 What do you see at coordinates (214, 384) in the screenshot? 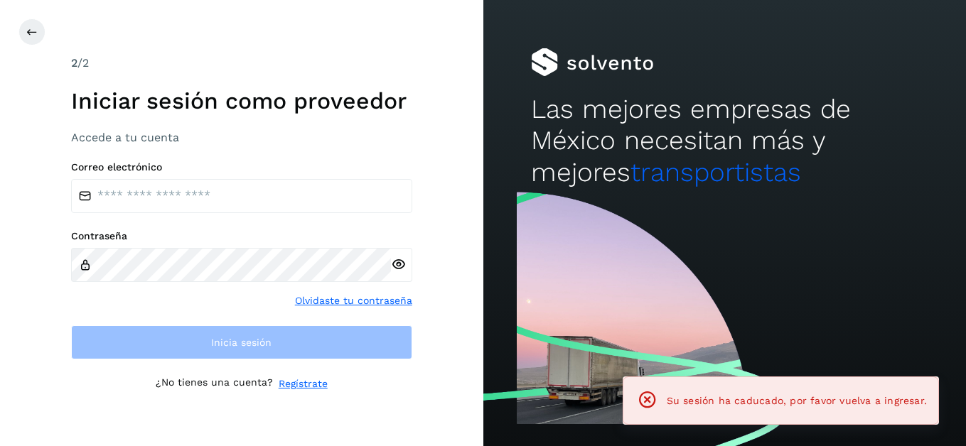
I see `p: ¿No tienes una cuenta?` at bounding box center [214, 384].